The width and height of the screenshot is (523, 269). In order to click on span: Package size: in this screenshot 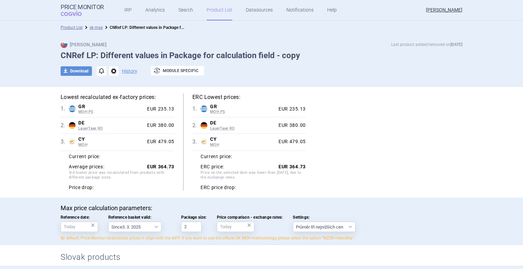, I will do `click(194, 217)`.